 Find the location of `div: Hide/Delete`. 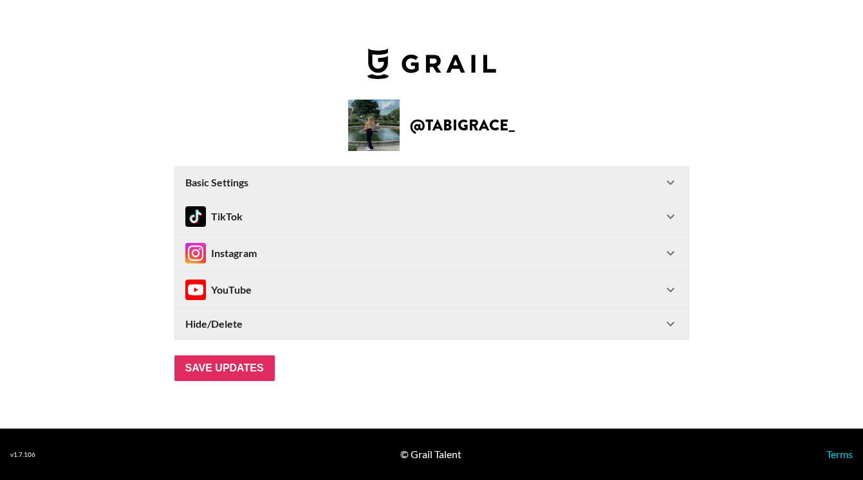

div: Hide/Delete is located at coordinates (432, 324).